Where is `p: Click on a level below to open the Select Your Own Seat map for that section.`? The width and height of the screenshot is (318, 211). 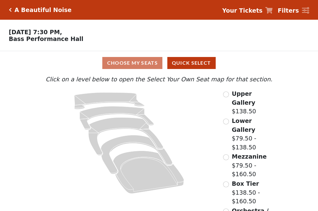 p: Click on a level below to open the Select Your Own Seat map for that section. is located at coordinates (159, 79).